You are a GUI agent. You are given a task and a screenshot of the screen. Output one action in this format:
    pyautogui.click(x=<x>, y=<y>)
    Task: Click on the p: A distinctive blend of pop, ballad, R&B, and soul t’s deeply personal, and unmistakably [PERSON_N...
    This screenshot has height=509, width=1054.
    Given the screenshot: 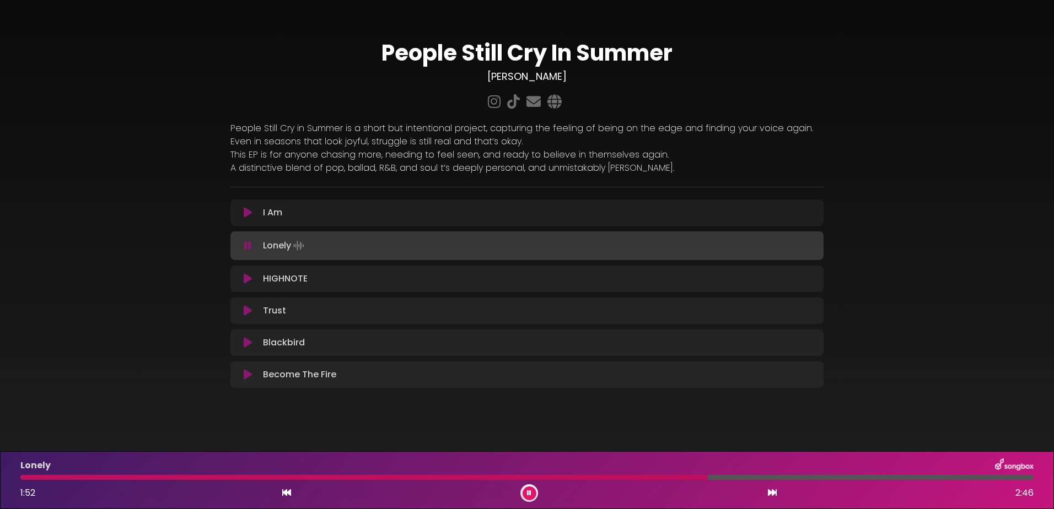 What is the action you would take?
    pyautogui.click(x=527, y=168)
    